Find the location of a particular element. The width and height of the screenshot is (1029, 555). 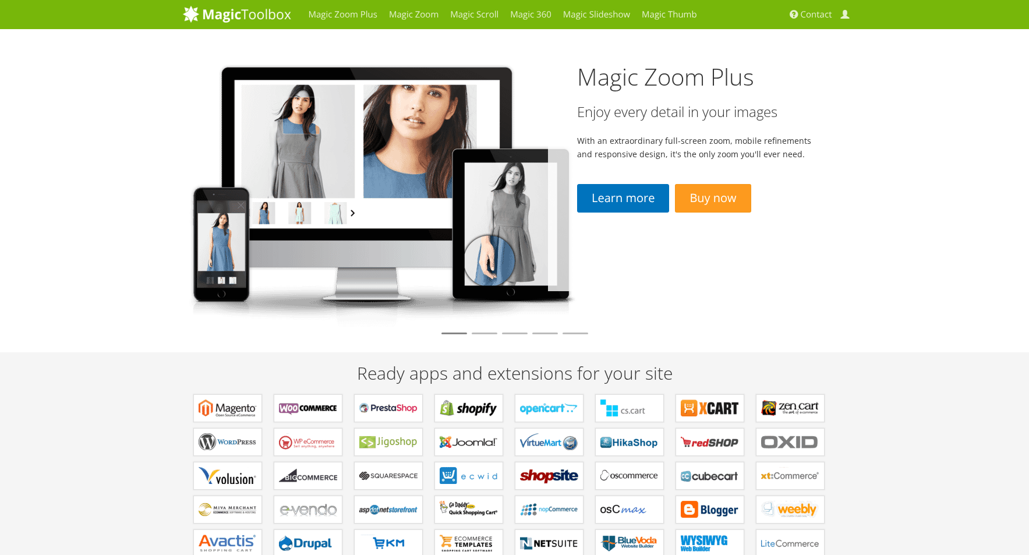

b: Extensions for GoDaddy Shopping Cart is located at coordinates (469, 509).